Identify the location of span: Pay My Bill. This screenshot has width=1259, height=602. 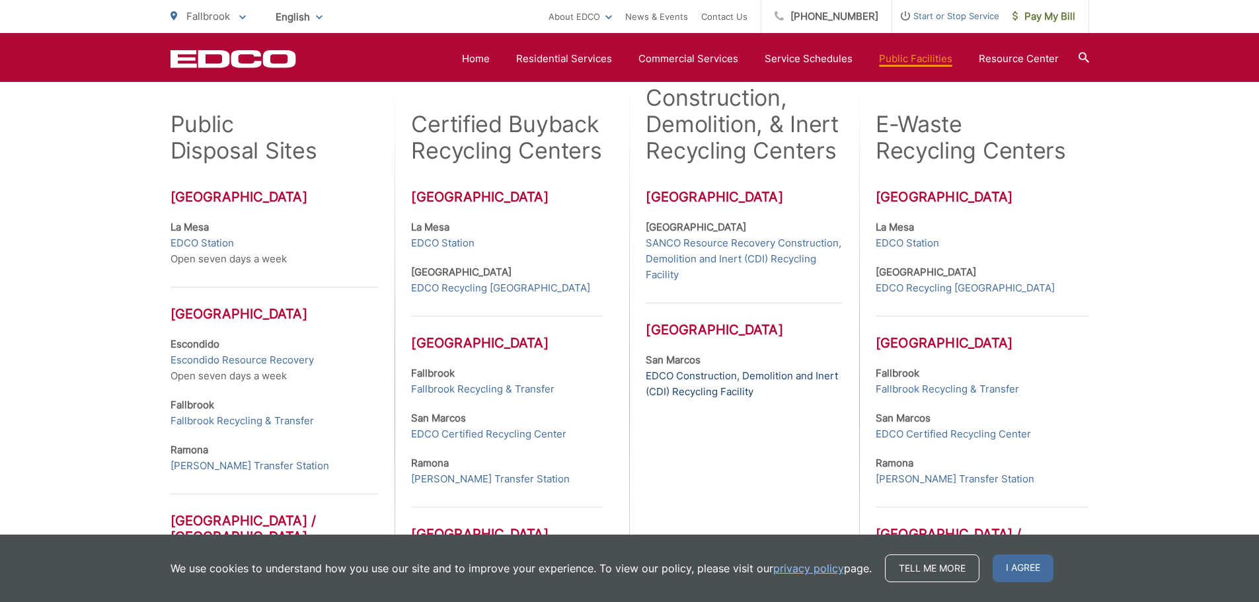
(1043, 17).